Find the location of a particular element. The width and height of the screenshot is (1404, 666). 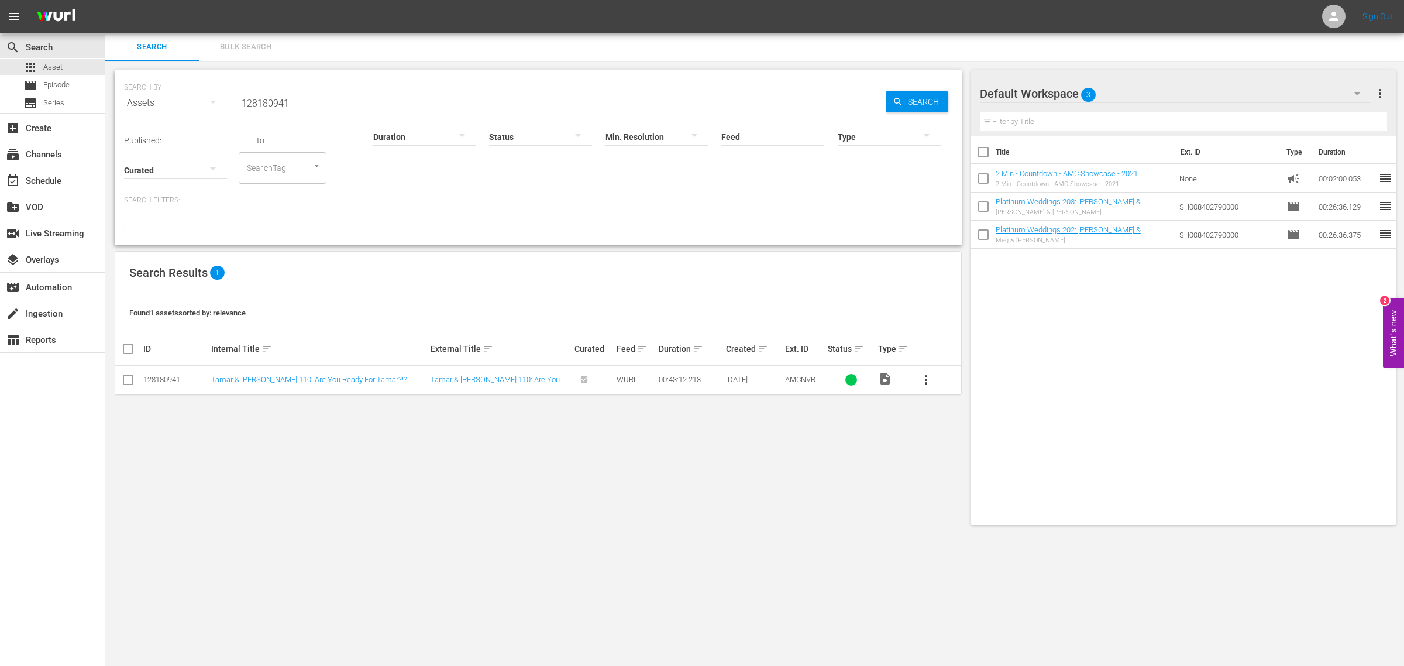

div: Feed is located at coordinates (636, 349).